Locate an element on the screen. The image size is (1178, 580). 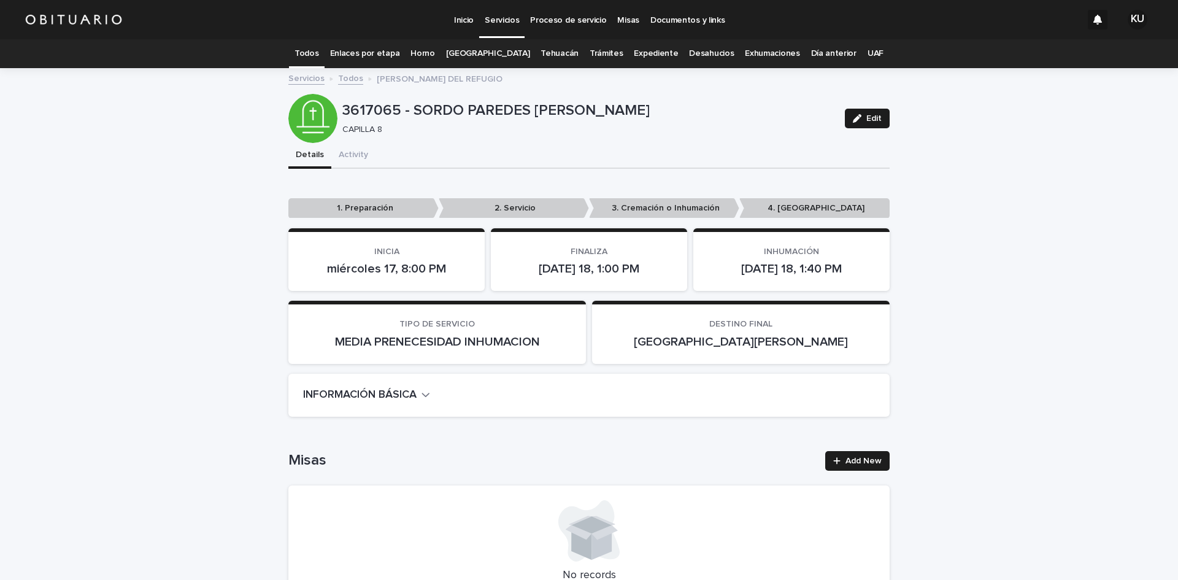
a: Tehuacán is located at coordinates (560, 53).